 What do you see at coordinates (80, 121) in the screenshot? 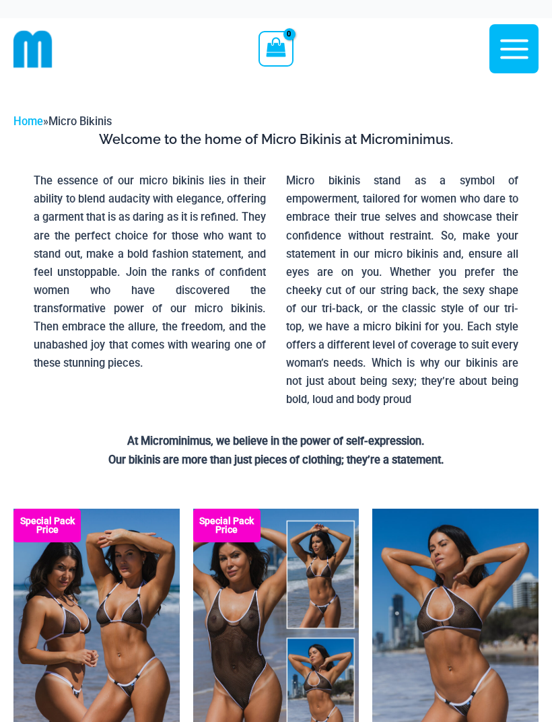
I see `span: Micro Bikinis` at bounding box center [80, 121].